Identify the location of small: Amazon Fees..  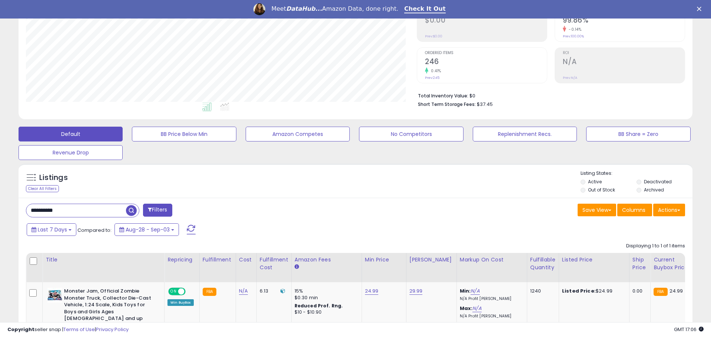
(297, 267).